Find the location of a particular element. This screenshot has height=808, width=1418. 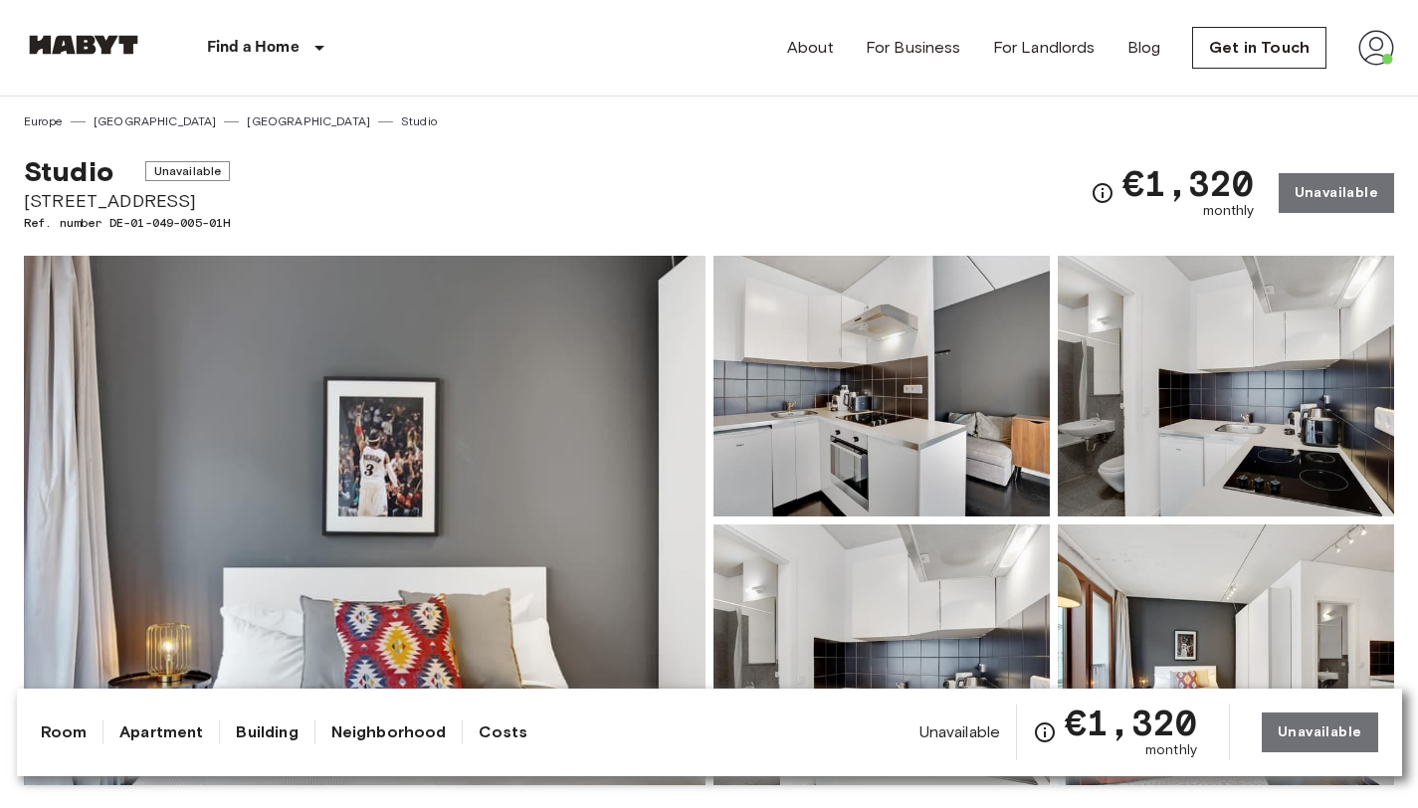

a: Blog is located at coordinates (1144, 48).